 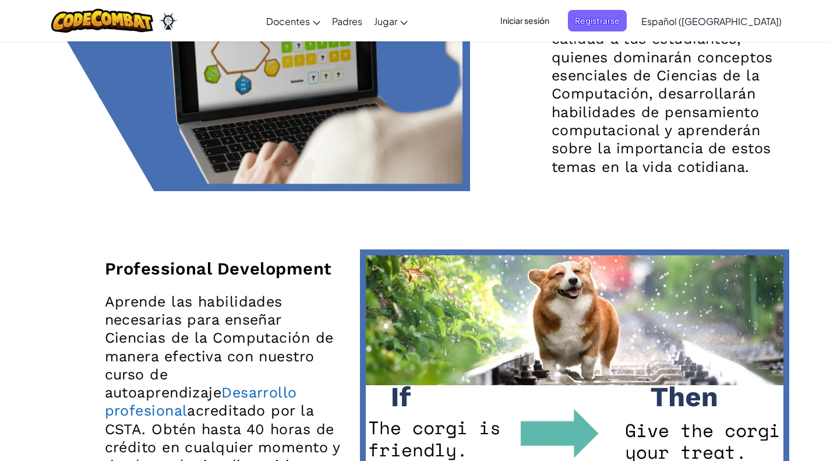 What do you see at coordinates (347, 21) in the screenshot?
I see `a: Padres` at bounding box center [347, 21].